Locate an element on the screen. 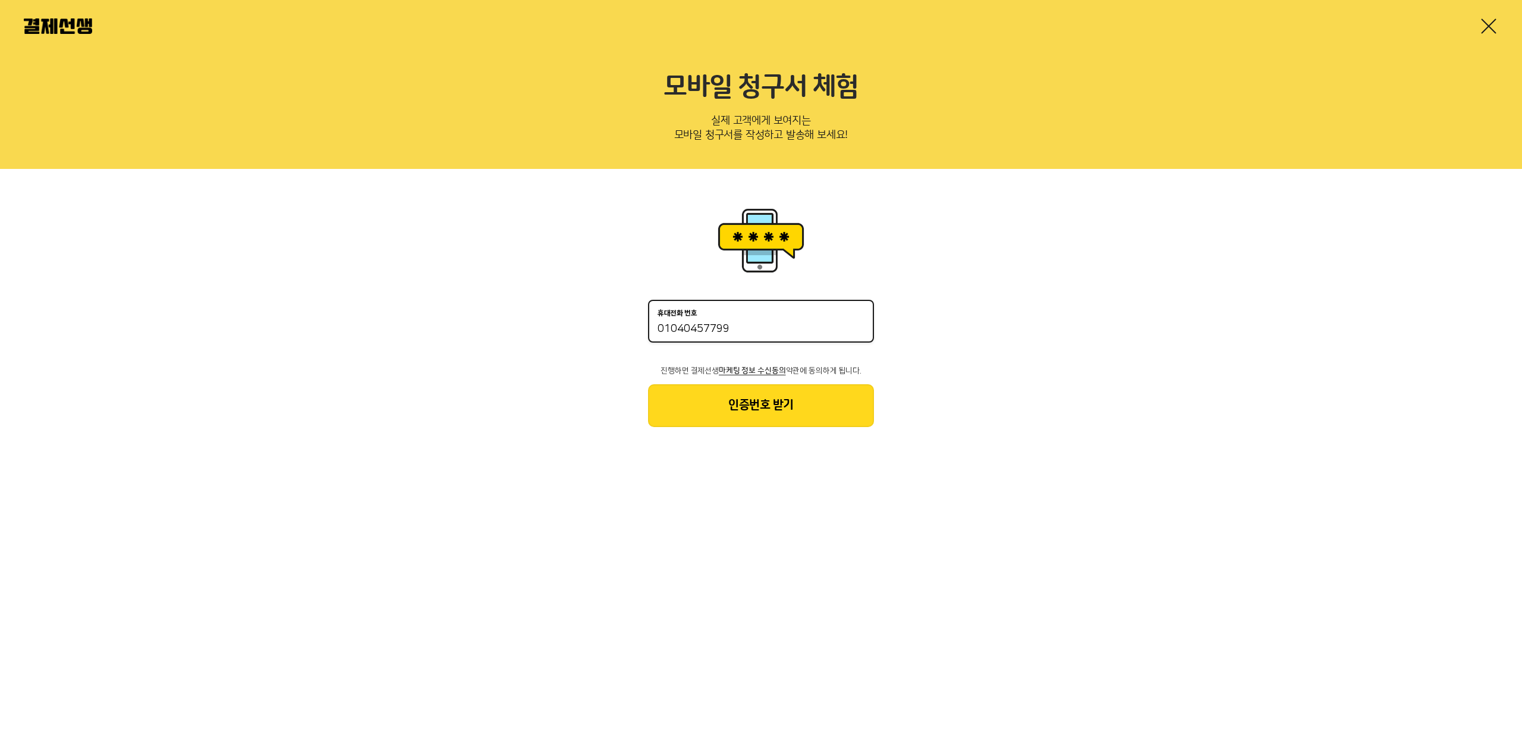 The width and height of the screenshot is (1522, 756). span: 마케팅 정보 수신동의 is located at coordinates (752, 370).